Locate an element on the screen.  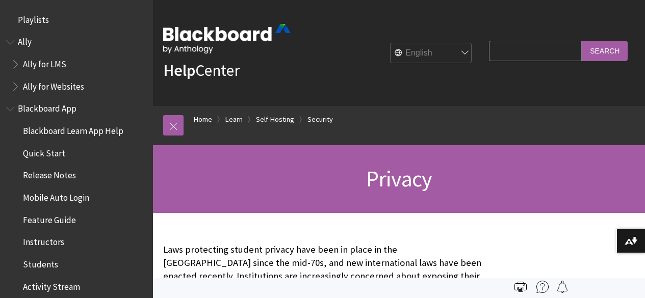
span: Instructors is located at coordinates (43, 241).